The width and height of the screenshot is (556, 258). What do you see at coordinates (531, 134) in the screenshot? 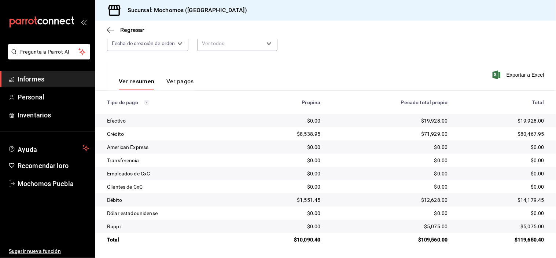
I see `font: $80,467.95` at bounding box center [531, 134].